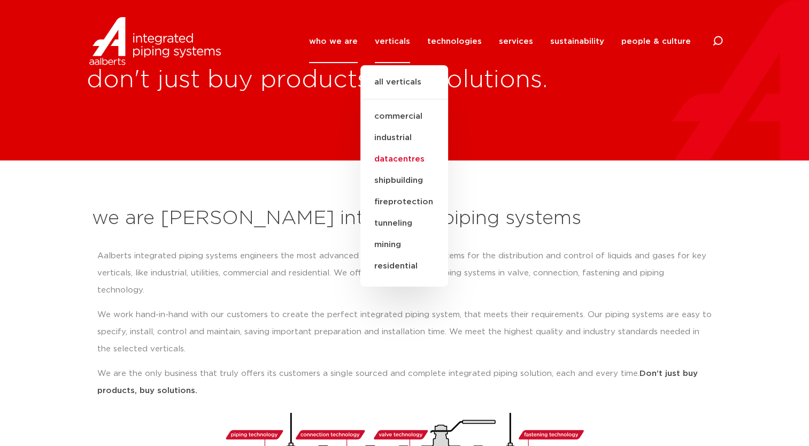 The image size is (809, 446). What do you see at coordinates (404, 202) in the screenshot?
I see `a: fireprotection` at bounding box center [404, 202].